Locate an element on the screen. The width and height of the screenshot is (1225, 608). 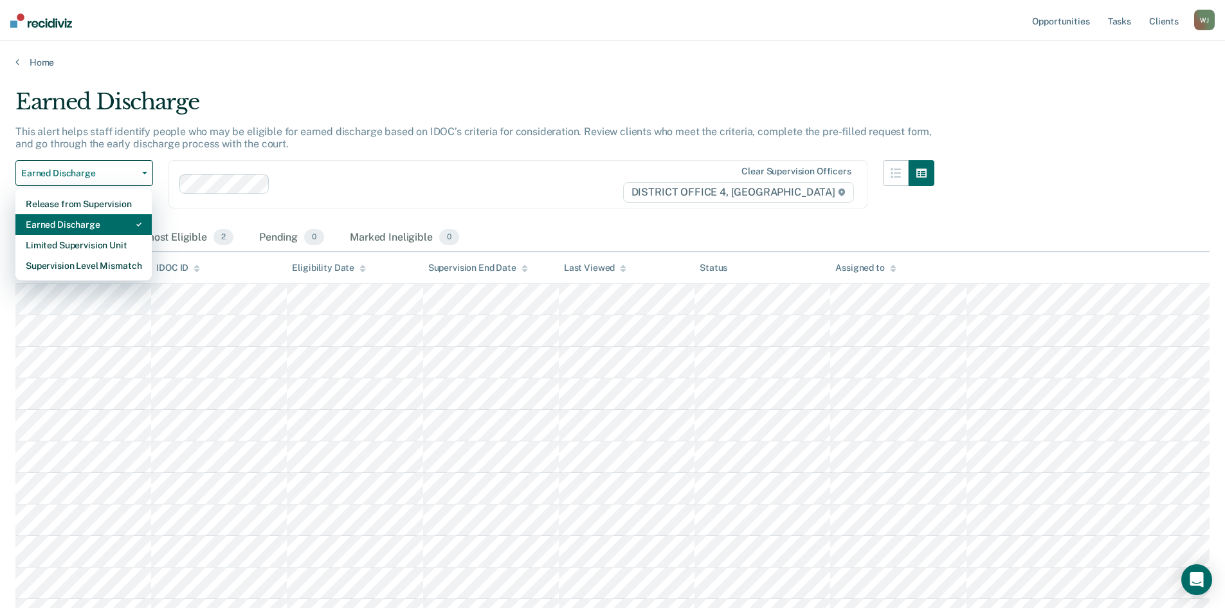
div: W J is located at coordinates (1204, 20).